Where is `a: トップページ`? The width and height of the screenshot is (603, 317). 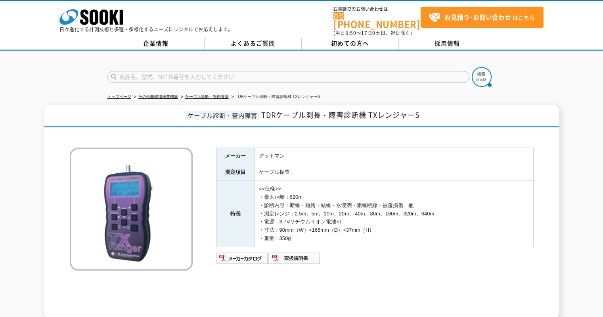 a: トップページ is located at coordinates (119, 96).